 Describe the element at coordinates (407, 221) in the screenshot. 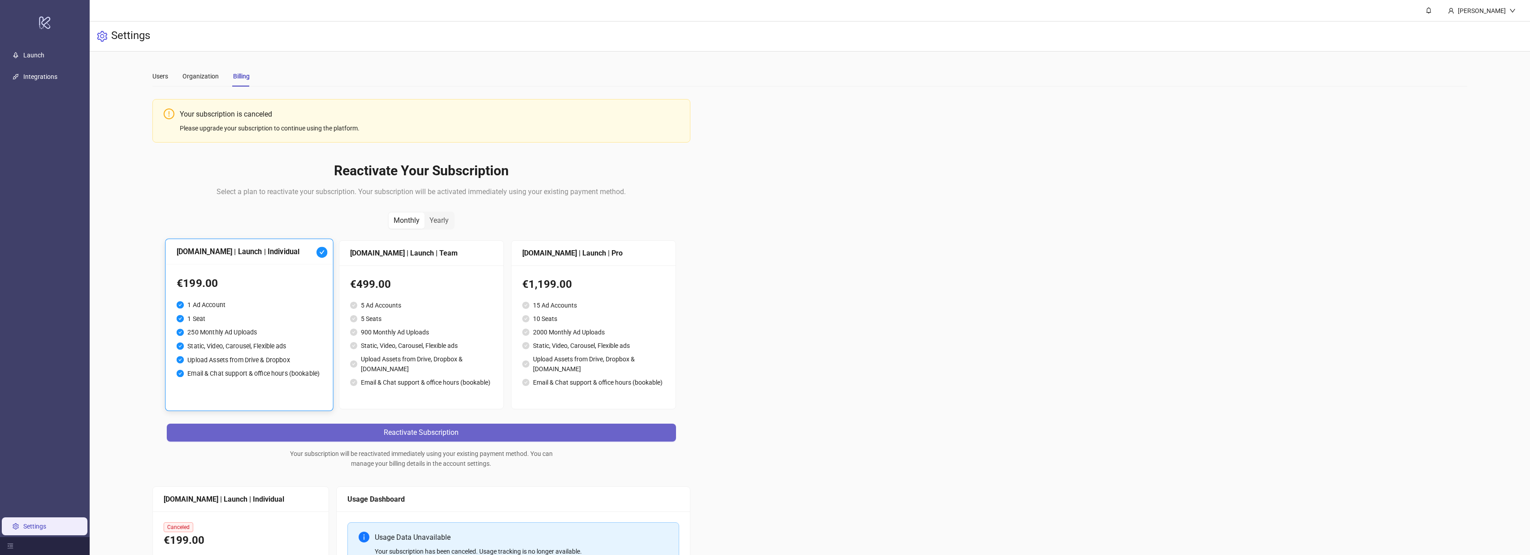

I see `div: Monthly` at that location.